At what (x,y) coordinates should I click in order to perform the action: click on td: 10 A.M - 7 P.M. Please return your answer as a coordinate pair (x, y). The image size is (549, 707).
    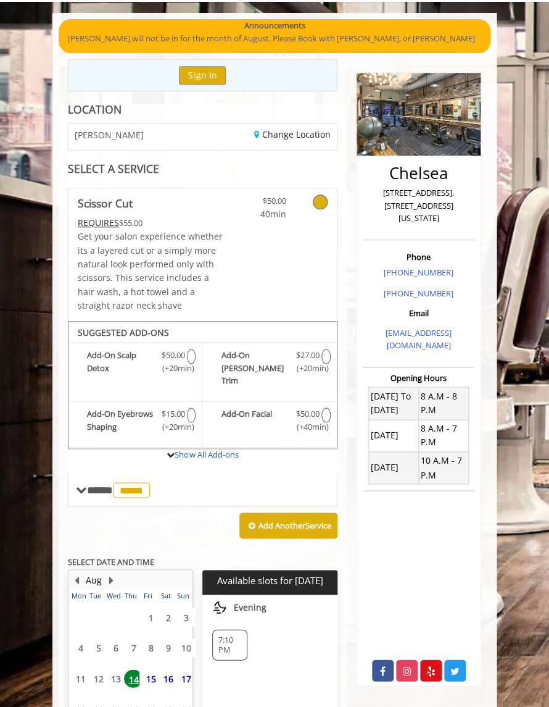
    Looking at the image, I should click on (443, 467).